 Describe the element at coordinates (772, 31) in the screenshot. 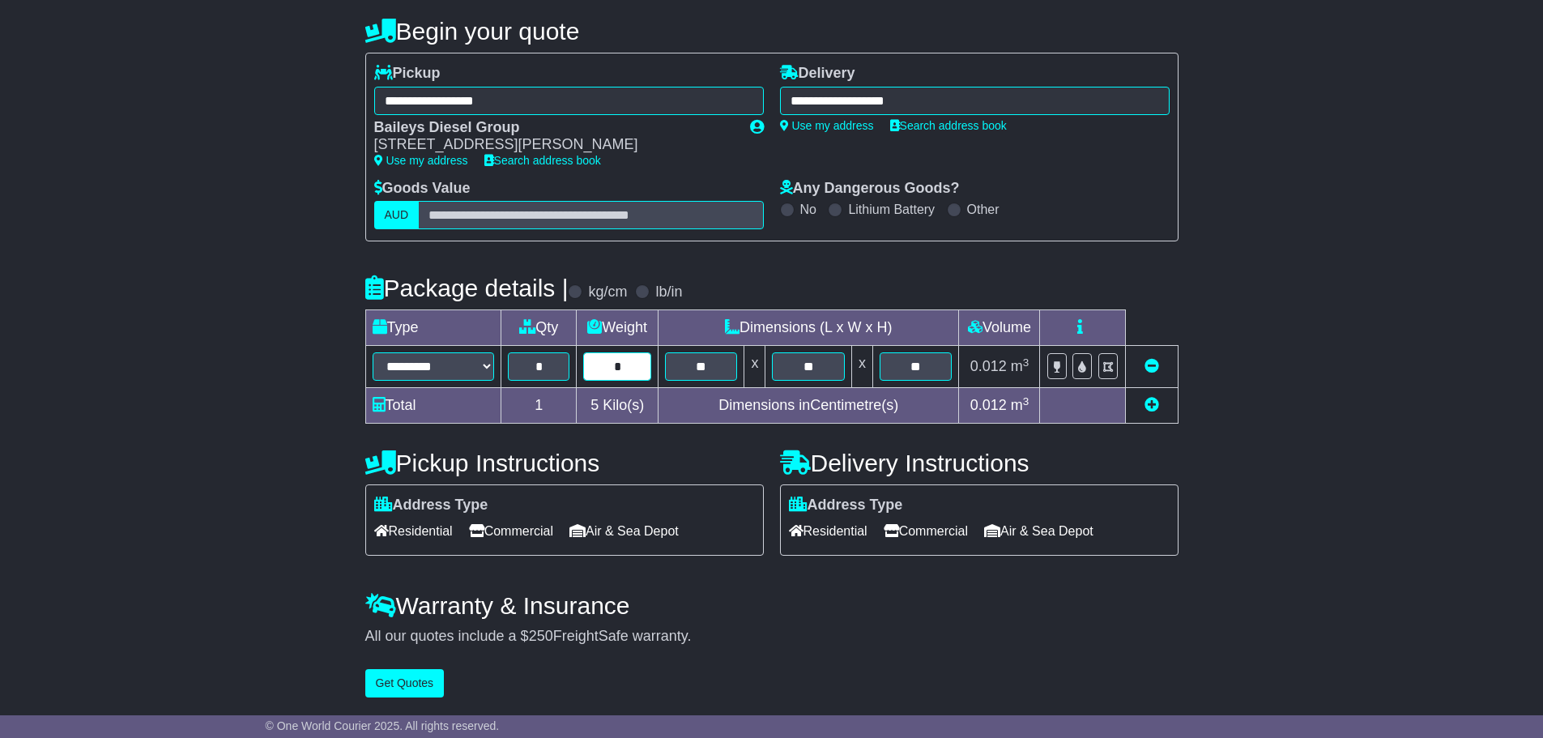

I see `h4: Begin your quote` at that location.